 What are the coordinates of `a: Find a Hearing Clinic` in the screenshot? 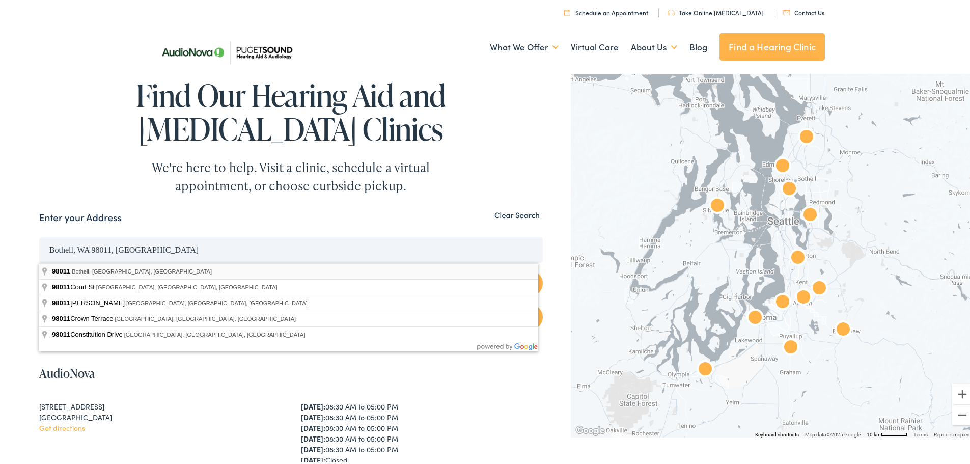 It's located at (772, 45).